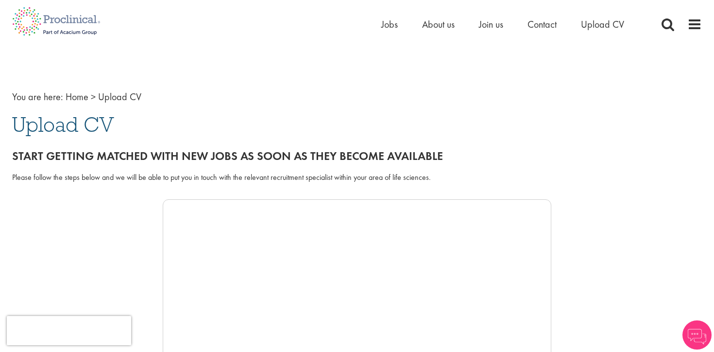  What do you see at coordinates (438, 24) in the screenshot?
I see `a: About us` at bounding box center [438, 24].